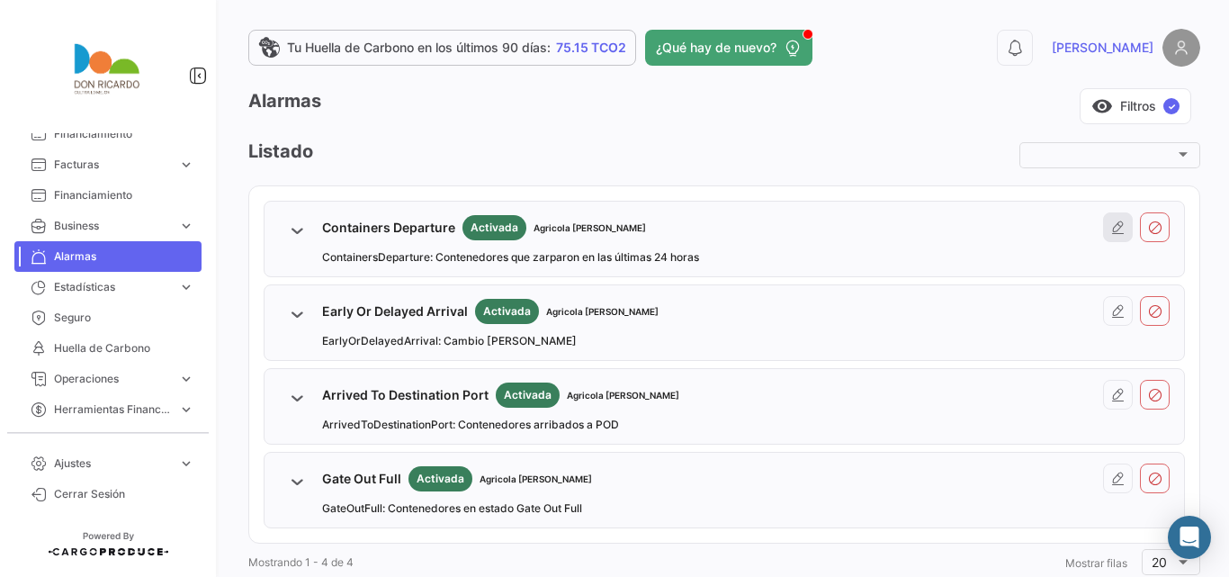 Image resolution: width=1229 pixels, height=577 pixels. What do you see at coordinates (1158, 561) in the screenshot?
I see `span: 20` at bounding box center [1158, 561].